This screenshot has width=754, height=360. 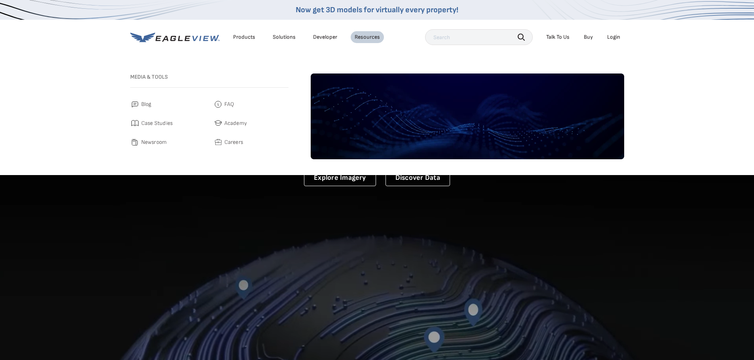 What do you see at coordinates (135, 104) in the screenshot?
I see `img: blog.svg` at bounding box center [135, 104].